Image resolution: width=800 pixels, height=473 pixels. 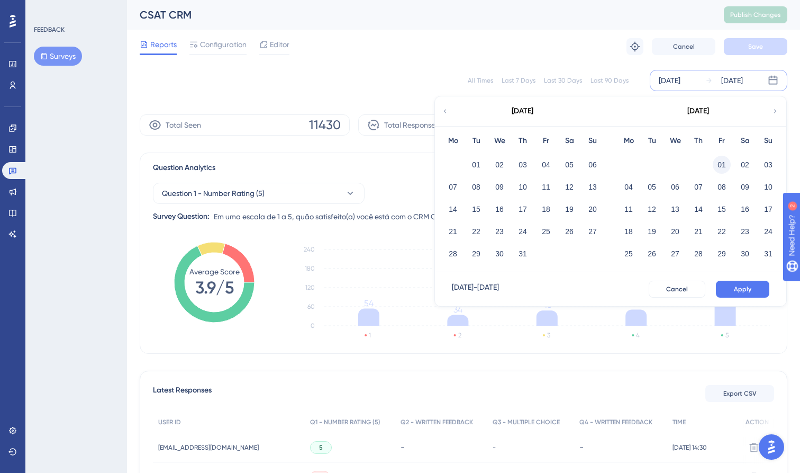 I want to click on button: 31, so click(x=523, y=254).